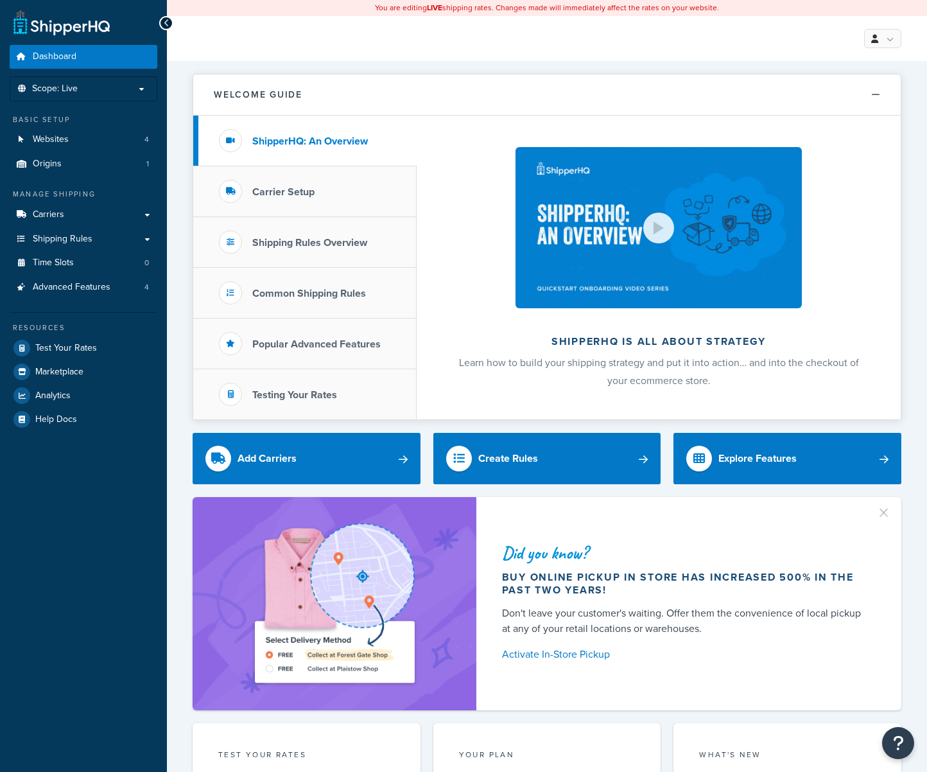 The image size is (927, 772). I want to click on div: Basic Setup, so click(83, 119).